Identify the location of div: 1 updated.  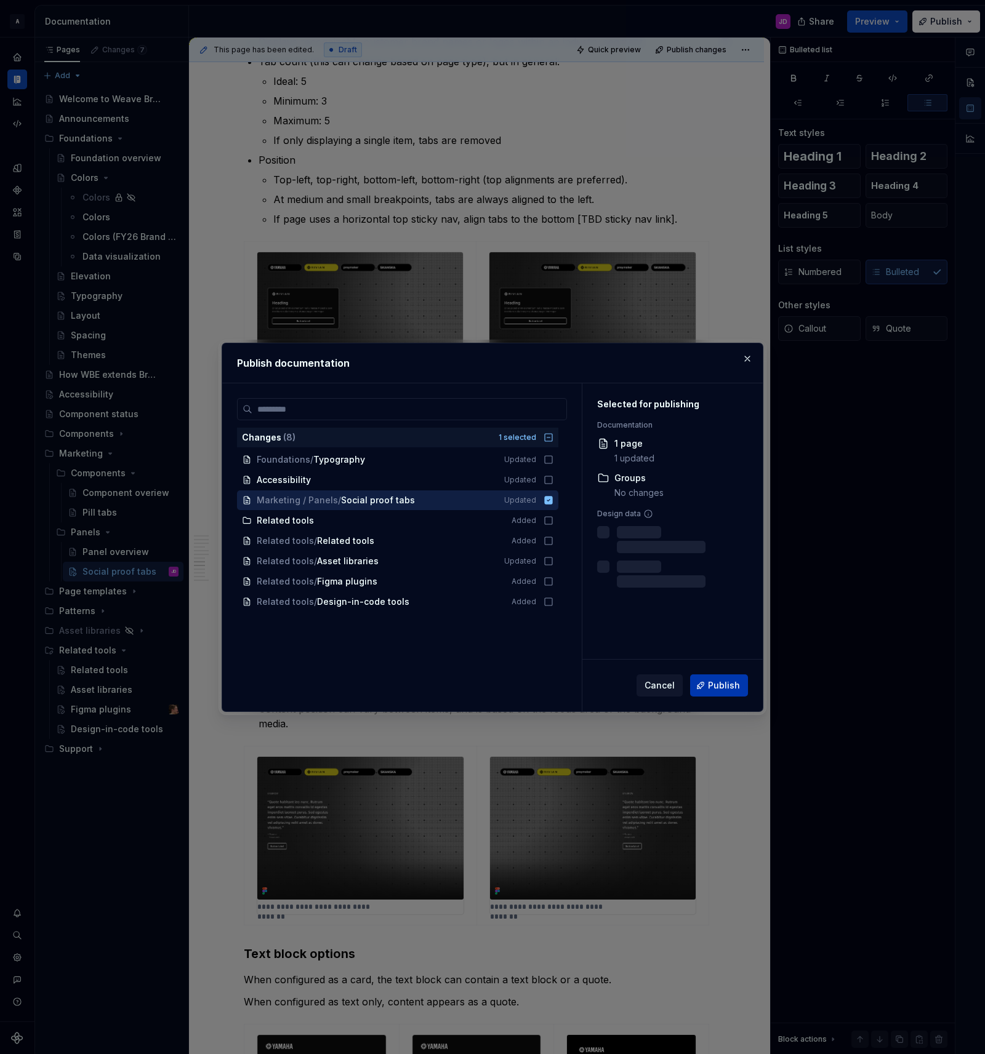
(634, 459).